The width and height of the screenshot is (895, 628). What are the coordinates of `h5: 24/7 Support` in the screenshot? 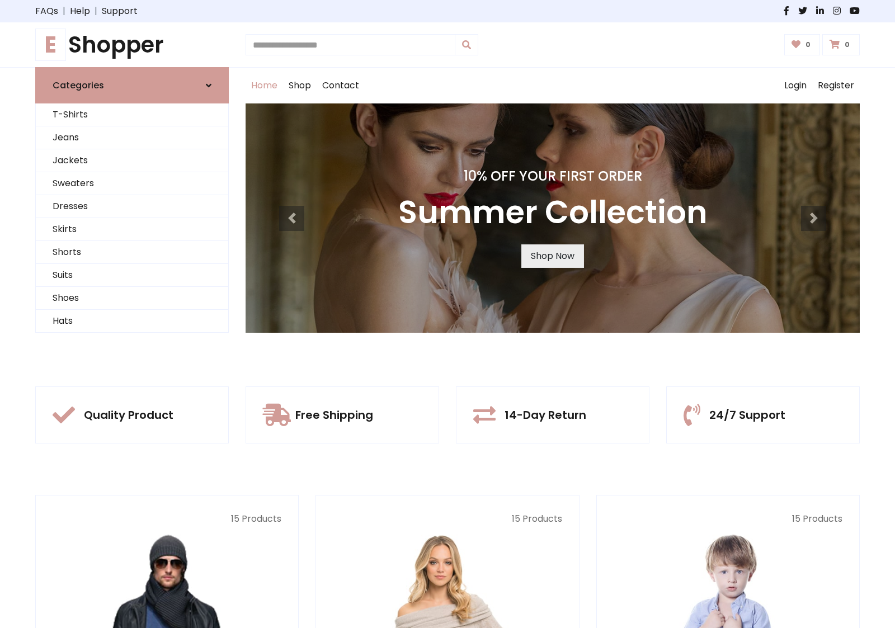 It's located at (748, 415).